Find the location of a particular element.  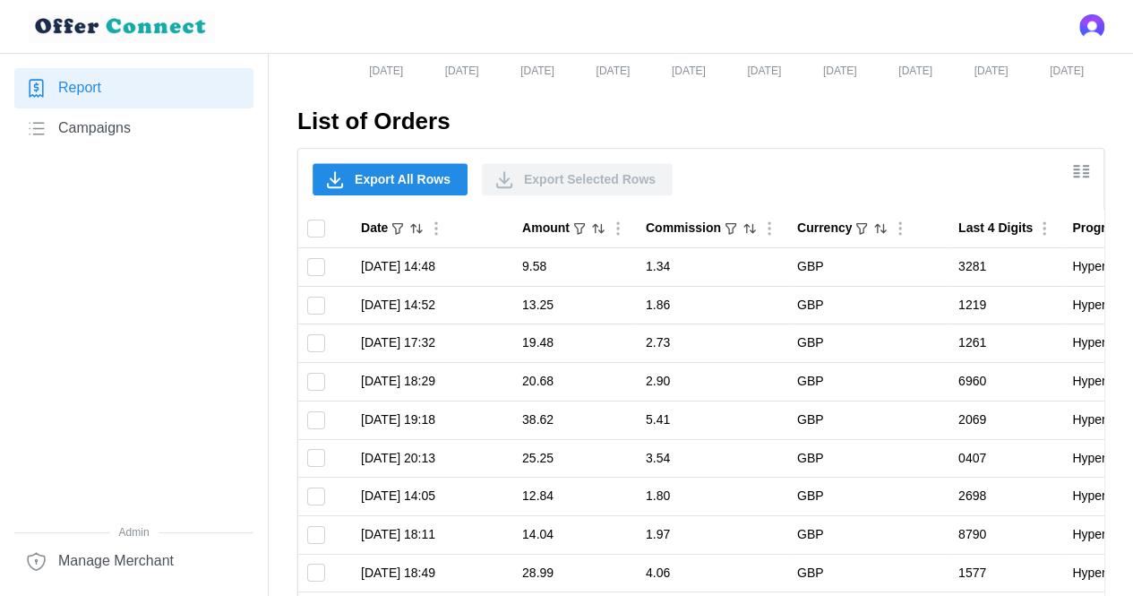

td: 1.86 is located at coordinates (712, 304).